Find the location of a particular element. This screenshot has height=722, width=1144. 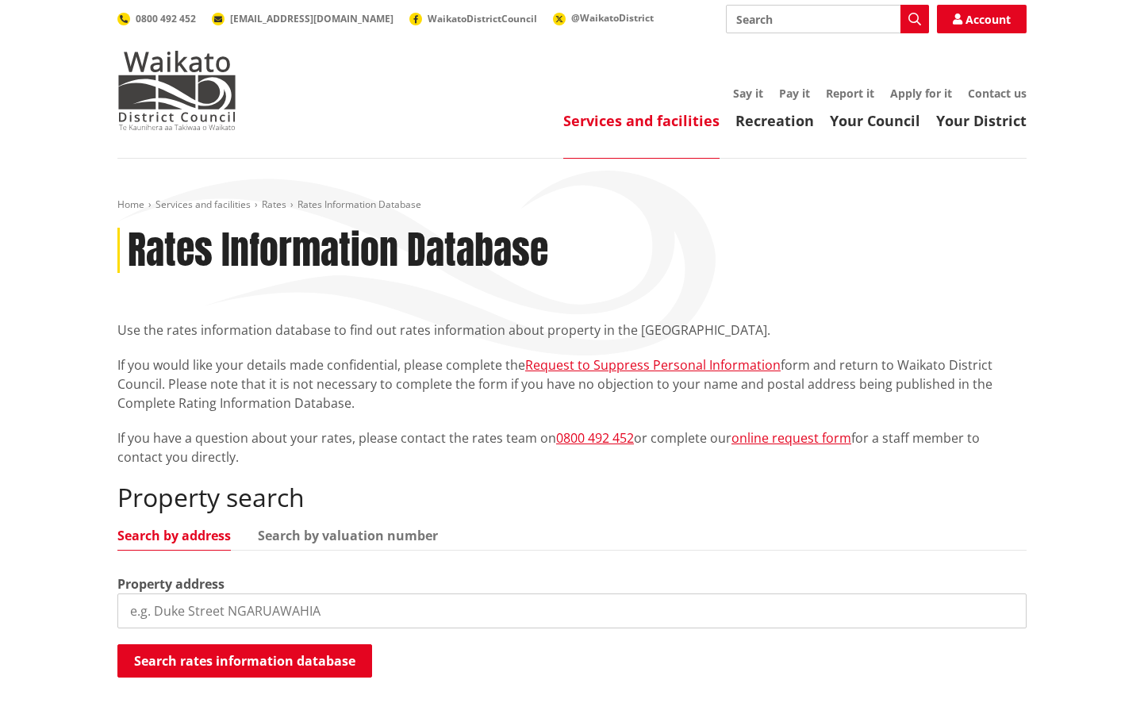

img: Waikato District Council - Te Kaunihera aa Takiwaa o Waikato is located at coordinates (177, 90).